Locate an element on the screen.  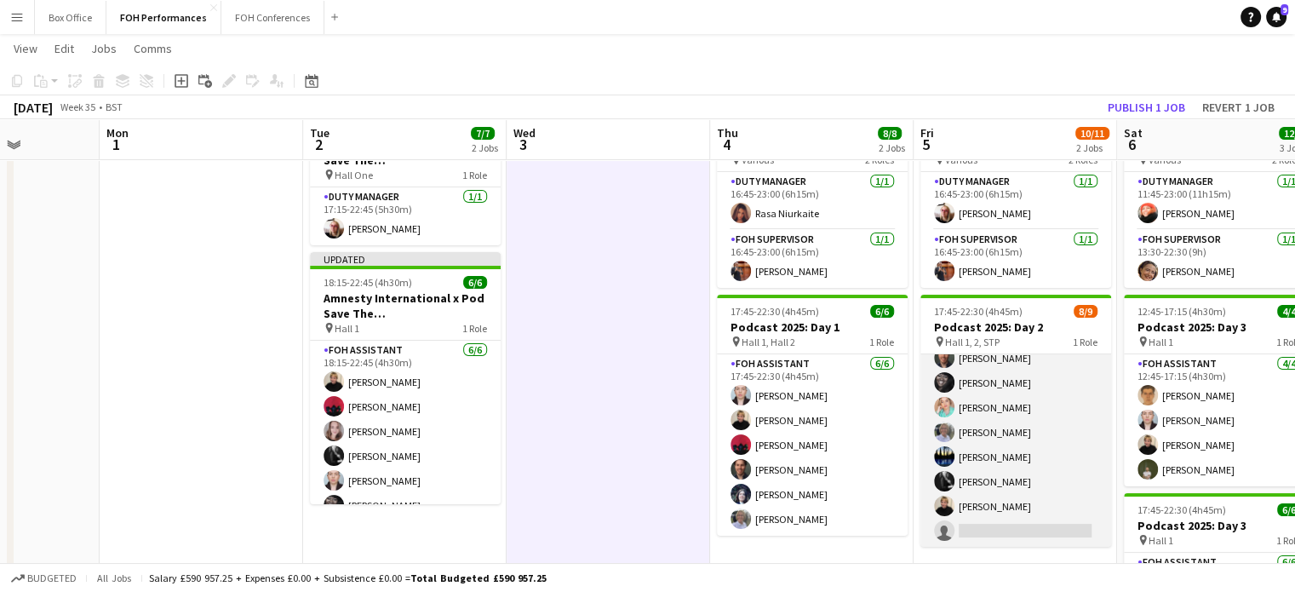
span: Thu is located at coordinates (727, 133).